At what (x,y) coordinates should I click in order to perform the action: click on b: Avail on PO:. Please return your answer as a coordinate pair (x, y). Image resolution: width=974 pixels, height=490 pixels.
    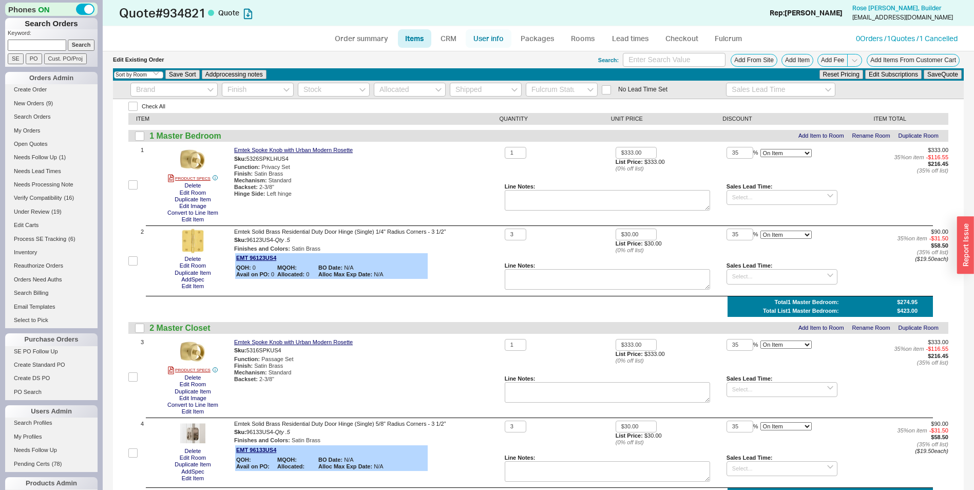
    Looking at the image, I should click on (253, 466).